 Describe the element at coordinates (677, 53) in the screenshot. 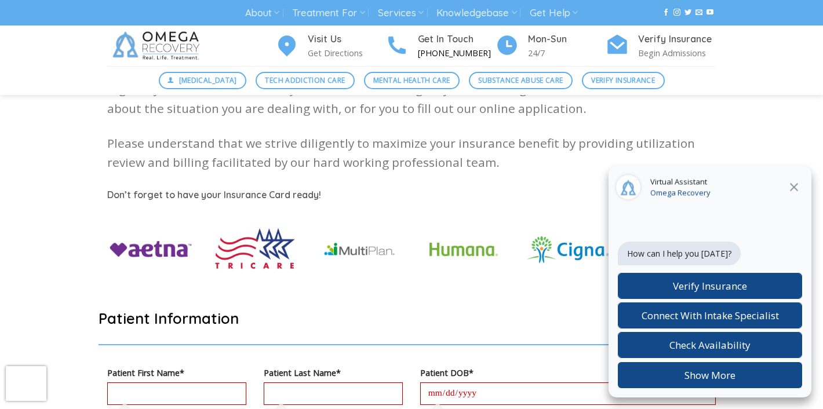

I see `p: Begin Admissions` at that location.